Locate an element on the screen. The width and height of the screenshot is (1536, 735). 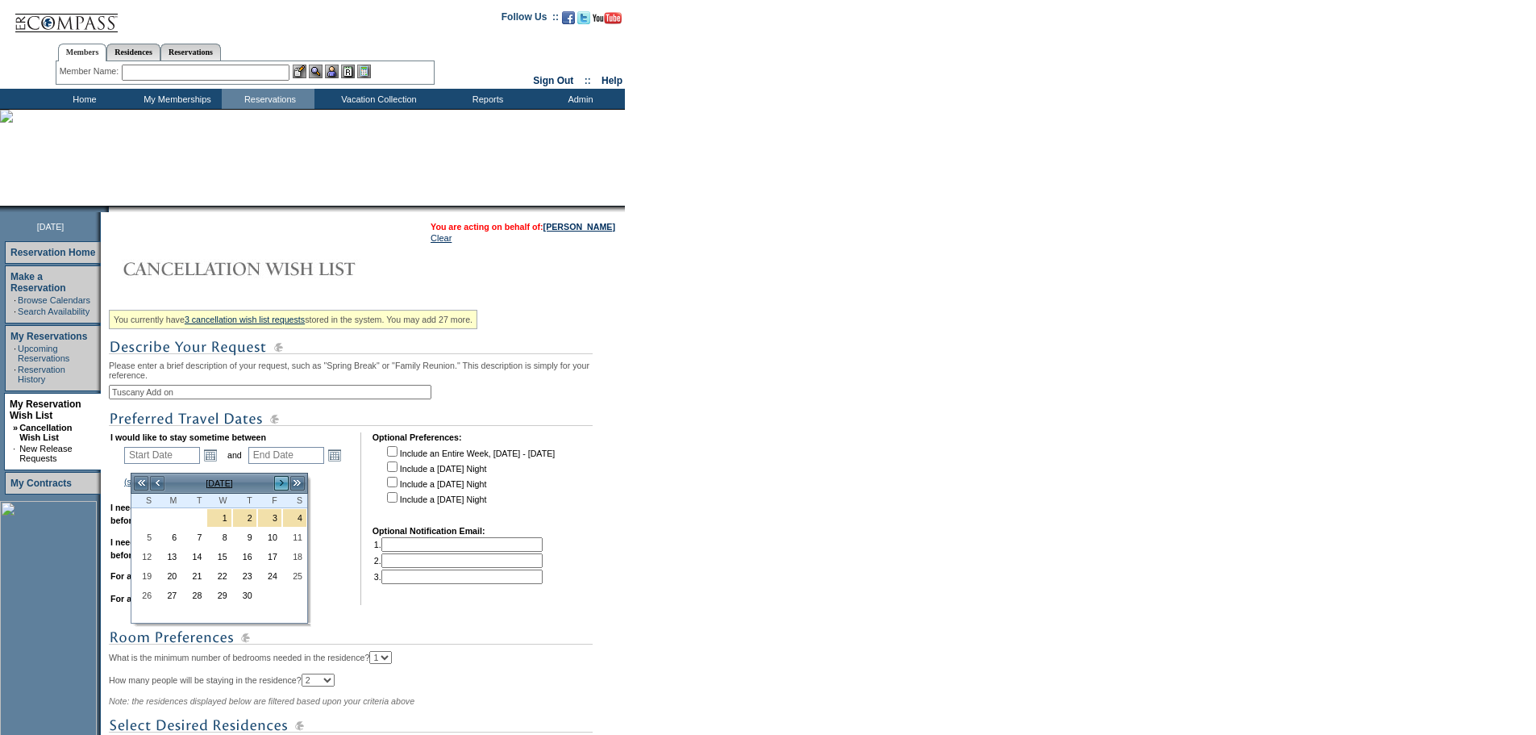
a: My Reservations is located at coordinates (48, 336).